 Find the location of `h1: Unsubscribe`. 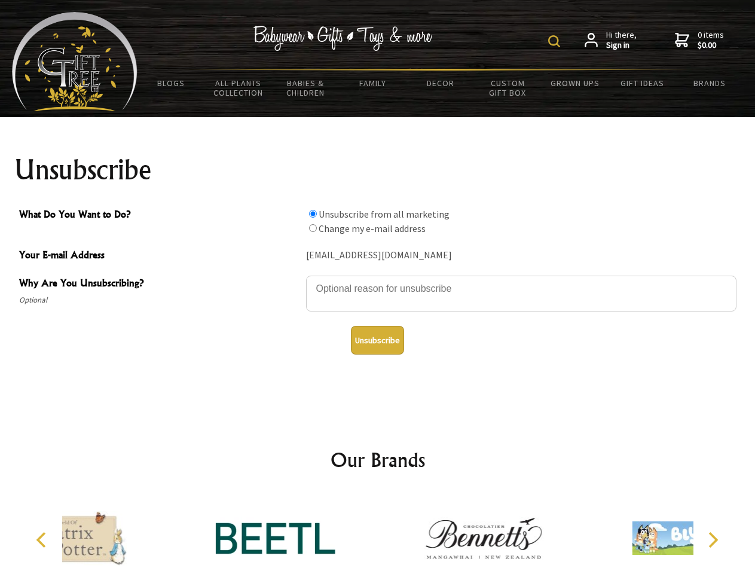

h1: Unsubscribe is located at coordinates (378, 170).